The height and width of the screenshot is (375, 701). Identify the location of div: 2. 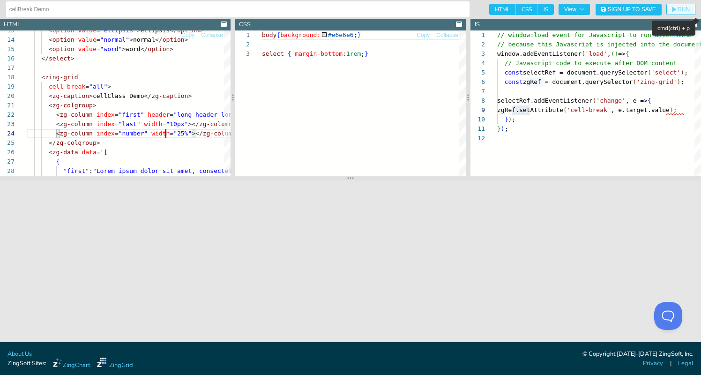
(478, 45).